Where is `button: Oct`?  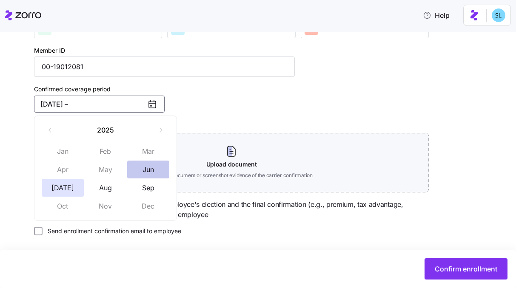
button: Oct is located at coordinates (63, 206).